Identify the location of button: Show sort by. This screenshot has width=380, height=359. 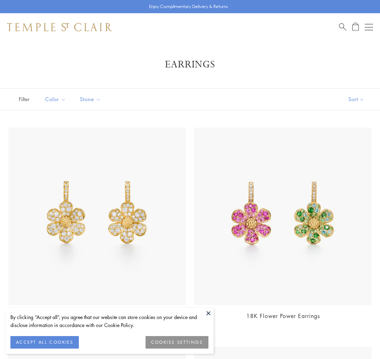
(357, 99).